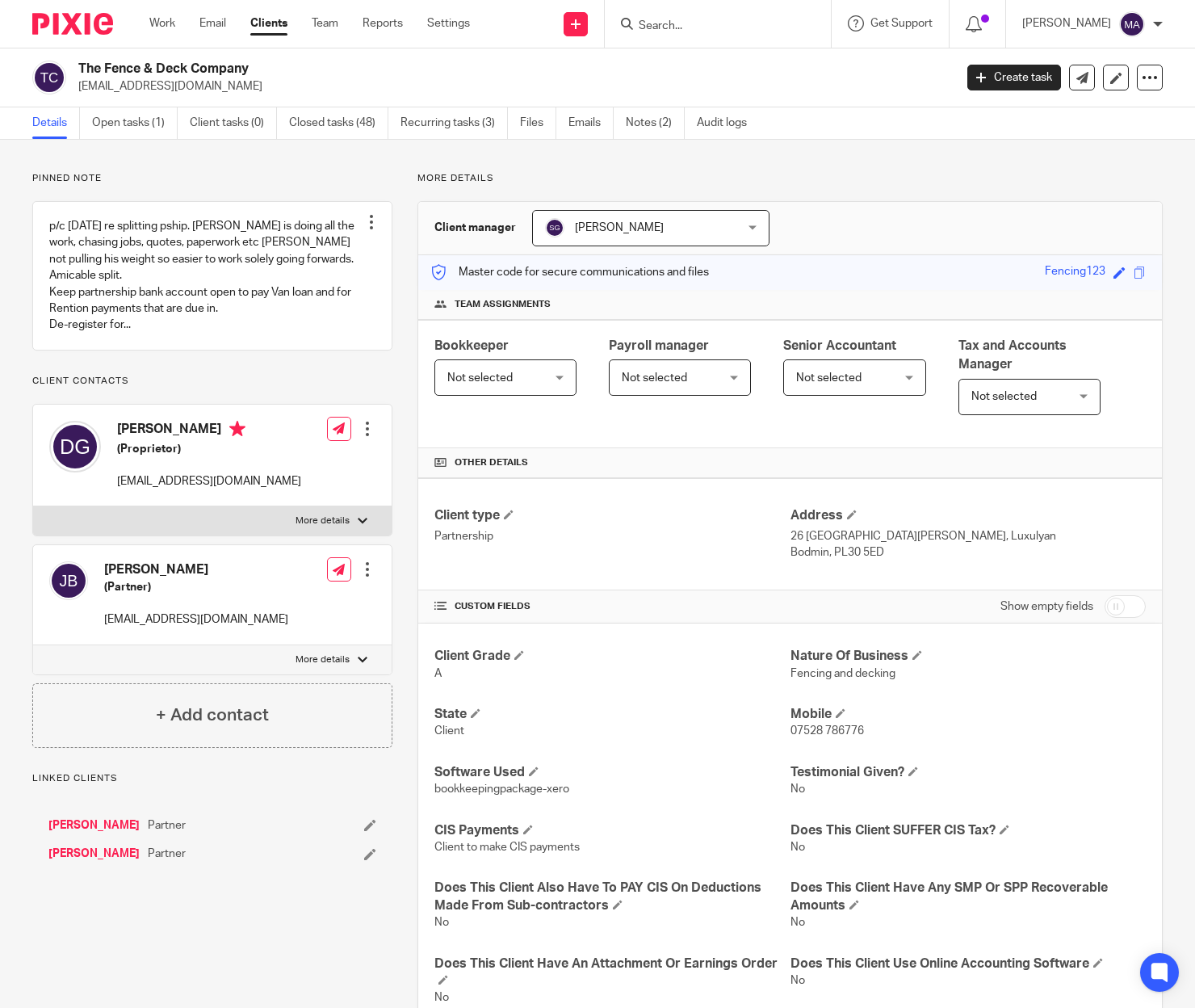  What do you see at coordinates (382, 24) in the screenshot?
I see `a: Reports` at bounding box center [382, 24].